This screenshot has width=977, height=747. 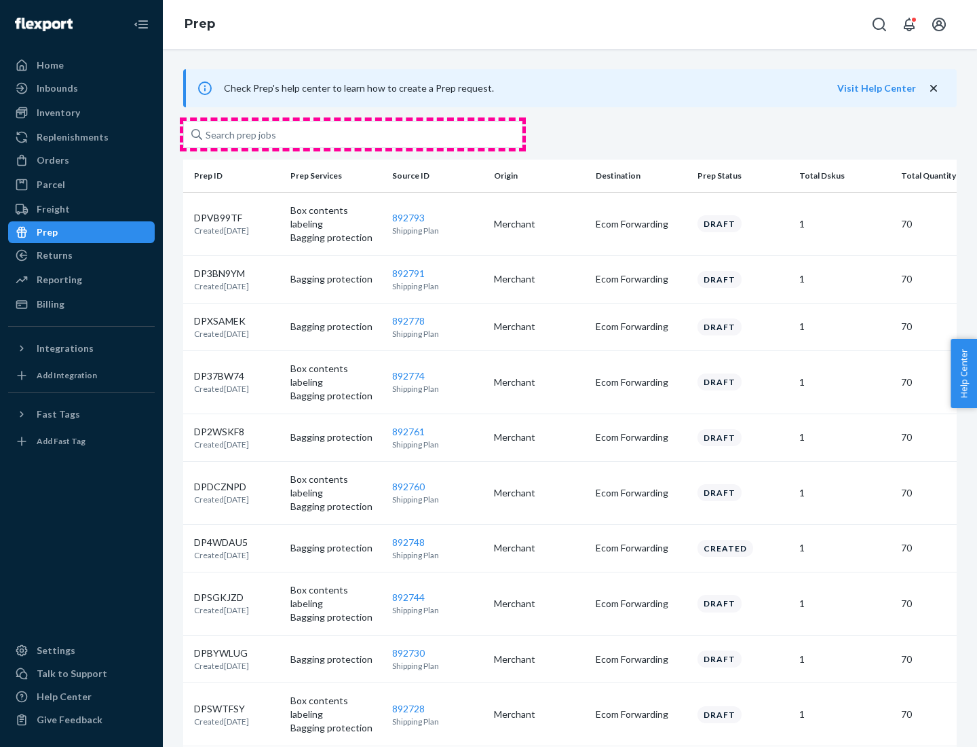 What do you see at coordinates (81, 719) in the screenshot?
I see `button: Give Feedback` at bounding box center [81, 719].